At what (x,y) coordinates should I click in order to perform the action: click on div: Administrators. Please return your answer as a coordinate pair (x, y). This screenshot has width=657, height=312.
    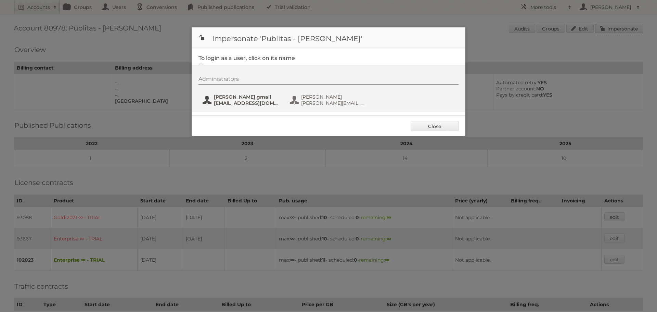
    Looking at the image, I should click on (328, 80).